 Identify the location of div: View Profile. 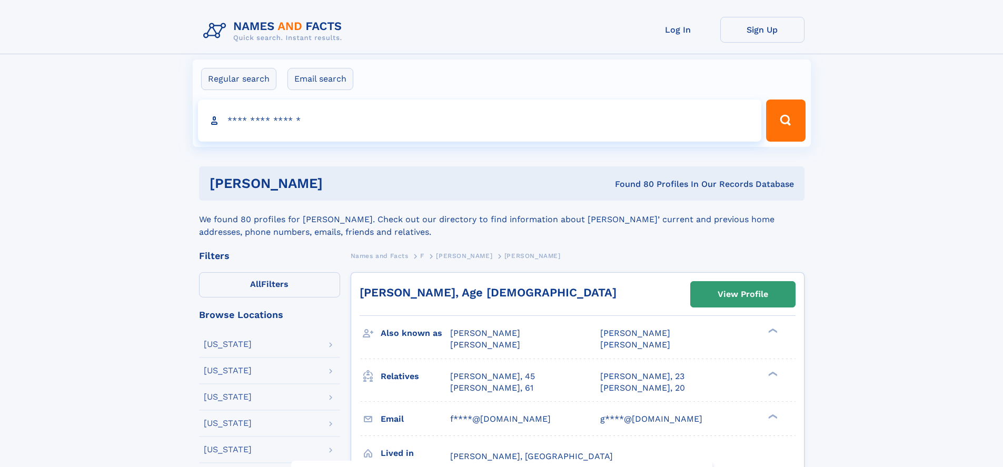
(743, 294).